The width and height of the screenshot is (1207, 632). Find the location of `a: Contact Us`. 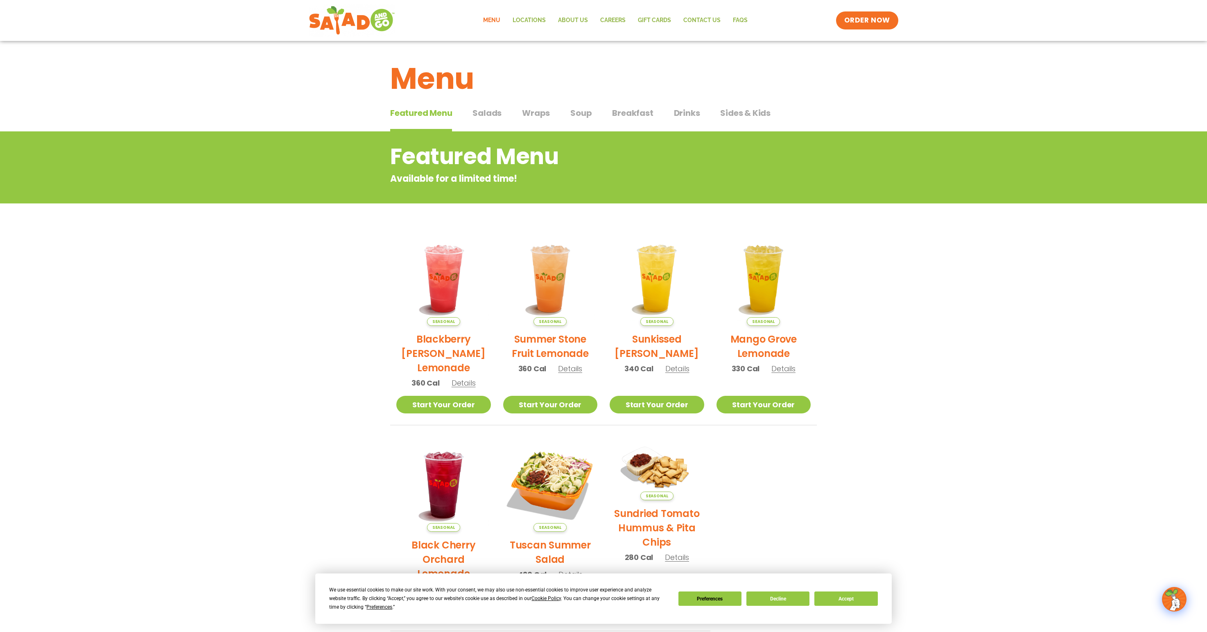

a: Contact Us is located at coordinates (702, 20).